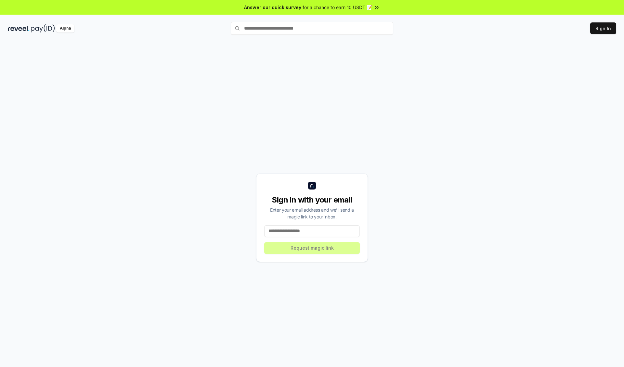 The width and height of the screenshot is (624, 367). What do you see at coordinates (65, 28) in the screenshot?
I see `div: Alpha` at bounding box center [65, 28].